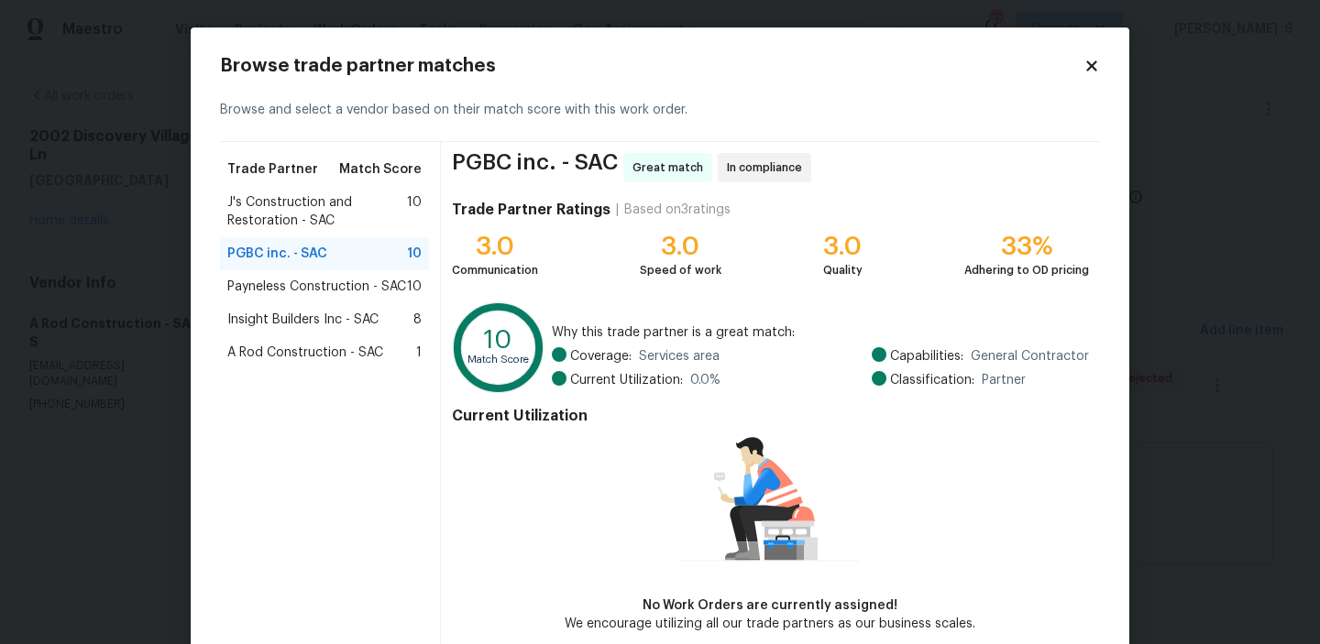 Image resolution: width=1320 pixels, height=644 pixels. Describe the element at coordinates (679, 357) in the screenshot. I see `span: Services area` at that location.